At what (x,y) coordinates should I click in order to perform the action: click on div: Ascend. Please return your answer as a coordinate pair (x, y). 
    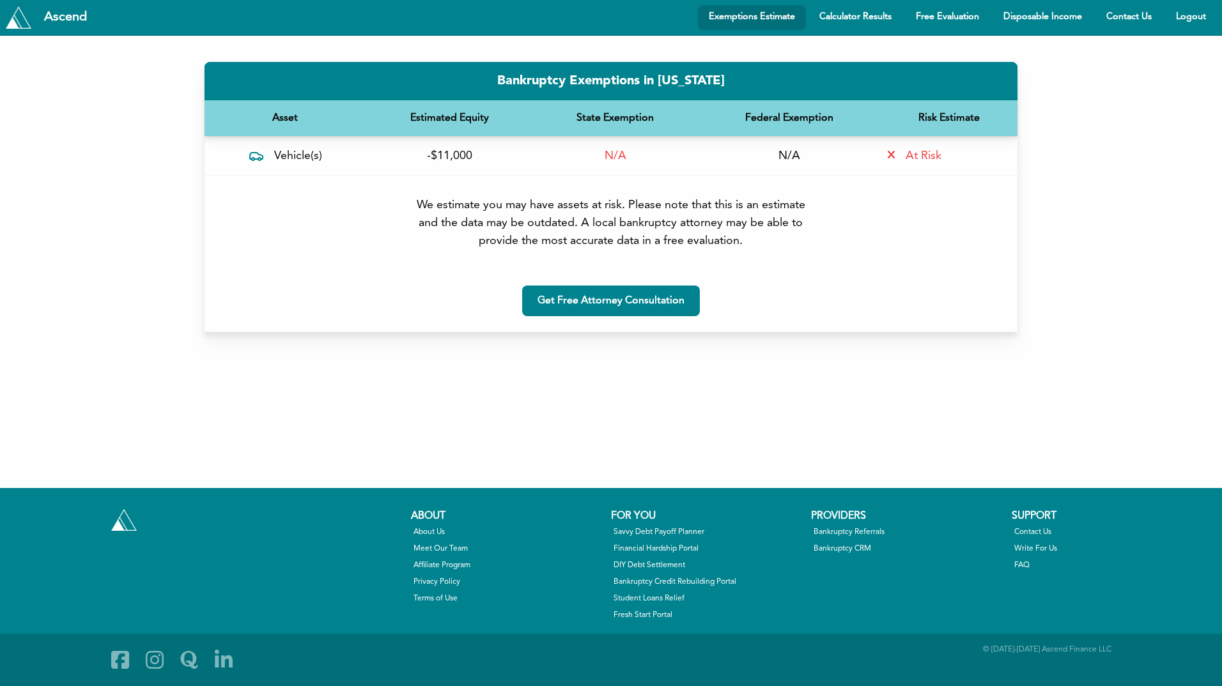
    Looking at the image, I should click on (65, 17).